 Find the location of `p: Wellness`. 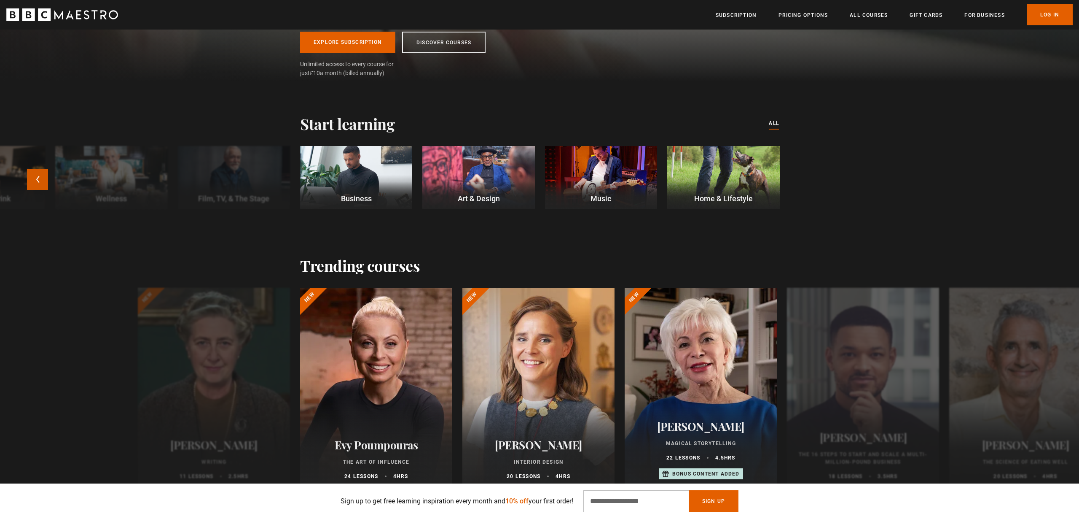

p: Wellness is located at coordinates (111, 198).